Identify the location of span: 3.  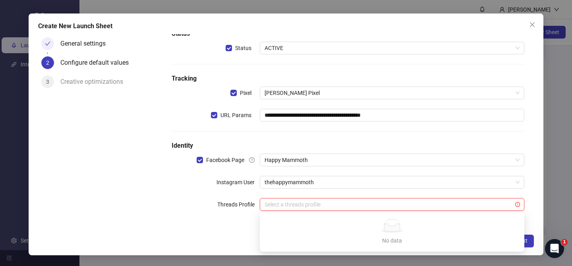
(48, 82).